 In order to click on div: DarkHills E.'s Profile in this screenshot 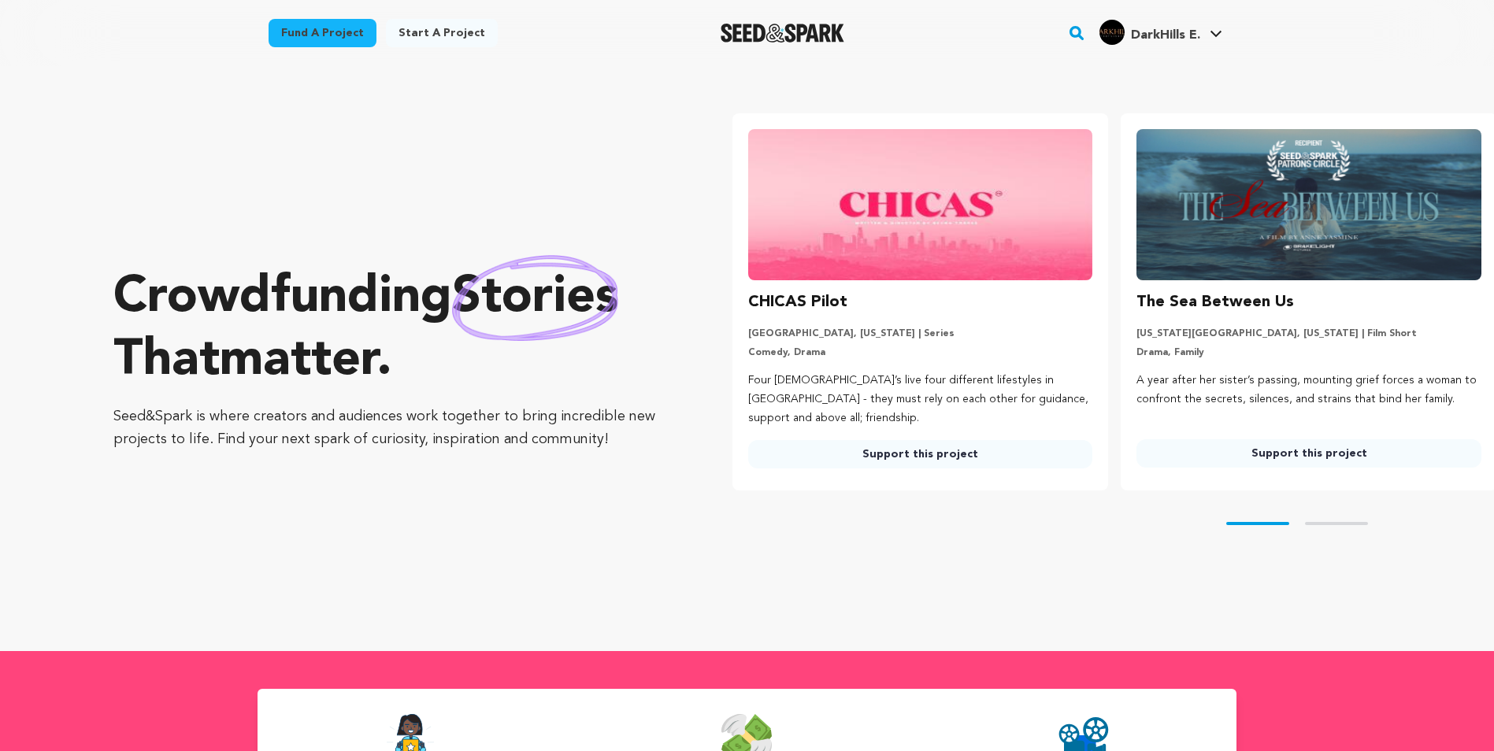, I will do `click(1150, 32)`.